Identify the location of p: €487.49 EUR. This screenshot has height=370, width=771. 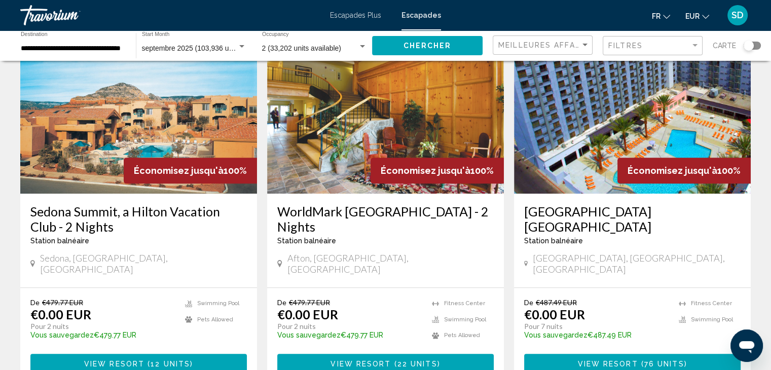
(596, 335).